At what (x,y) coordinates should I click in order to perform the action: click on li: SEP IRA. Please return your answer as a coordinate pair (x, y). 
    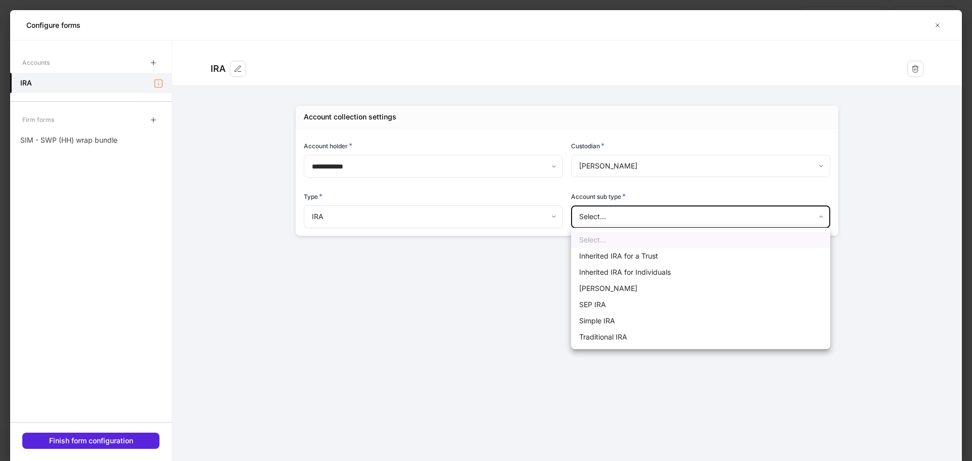
    Looking at the image, I should click on (701, 305).